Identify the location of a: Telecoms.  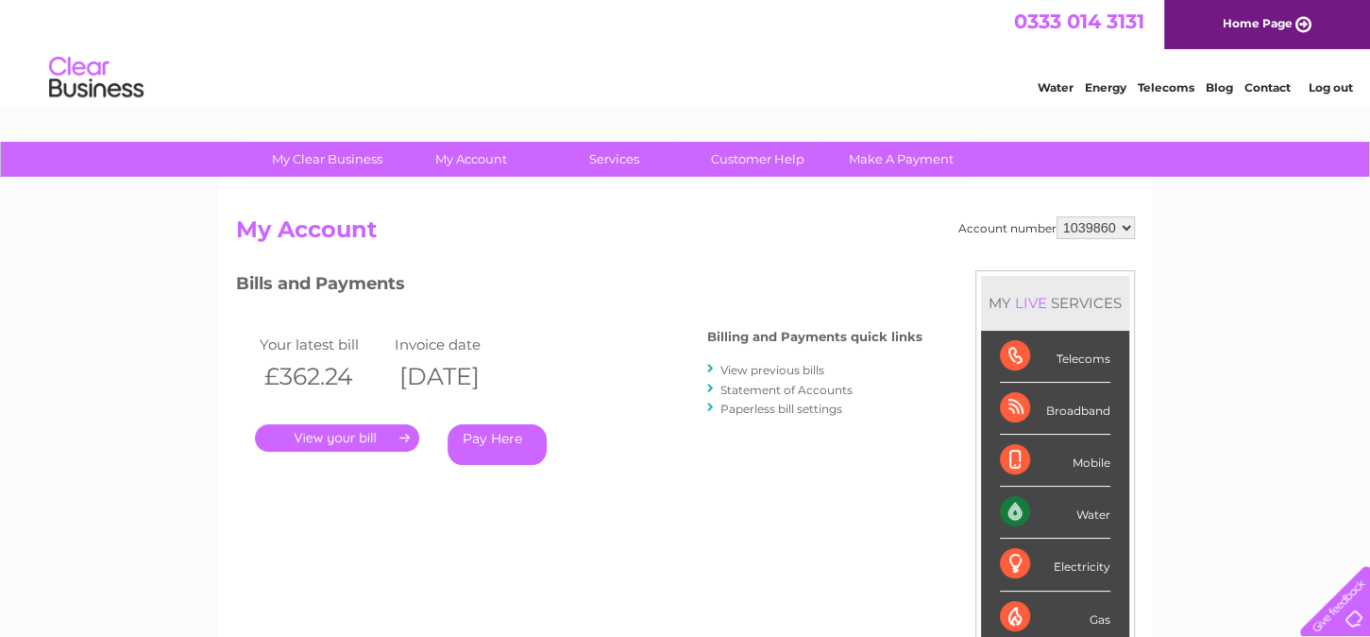
(1166, 87).